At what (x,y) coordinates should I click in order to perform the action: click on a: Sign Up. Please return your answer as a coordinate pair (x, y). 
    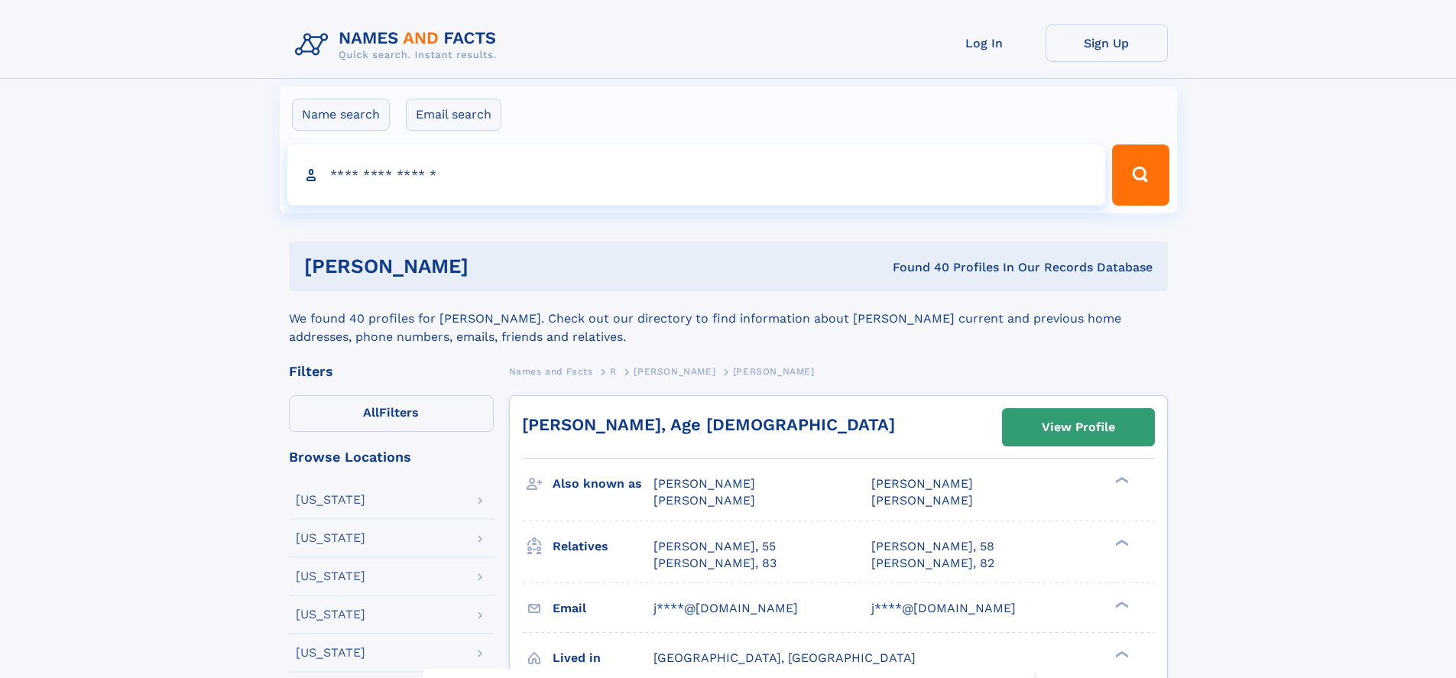
    Looking at the image, I should click on (1106, 43).